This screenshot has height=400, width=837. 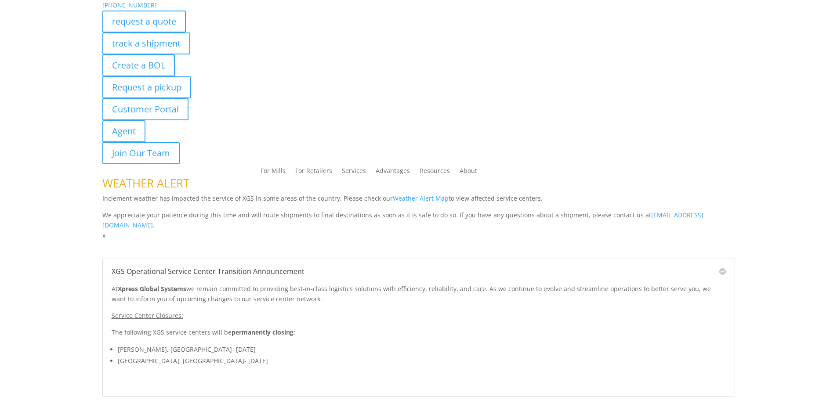 I want to click on strong: Xpress Global Systems, so click(x=152, y=289).